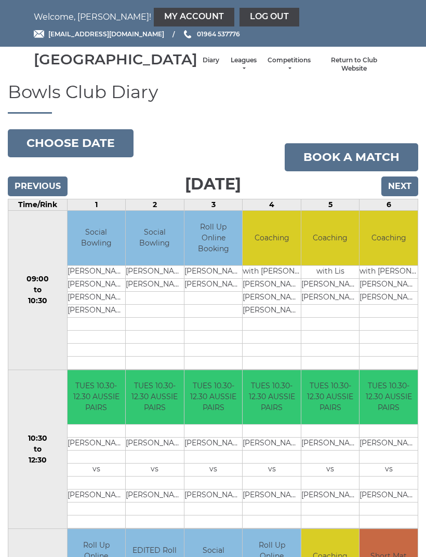 The width and height of the screenshot is (426, 557). I want to click on a: Leagues, so click(243, 64).